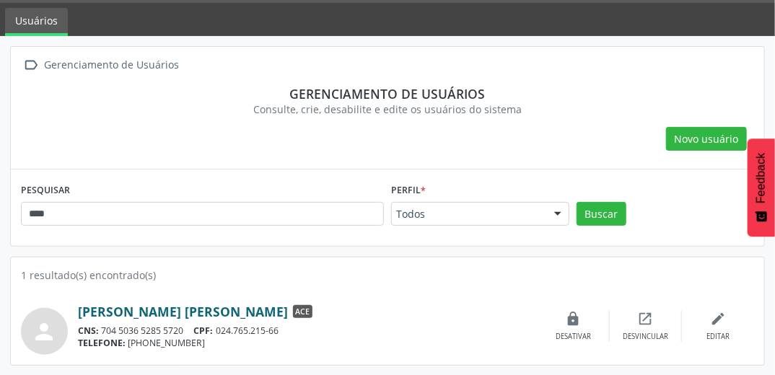  Describe the element at coordinates (468, 214) in the screenshot. I see `span: Todos` at that location.